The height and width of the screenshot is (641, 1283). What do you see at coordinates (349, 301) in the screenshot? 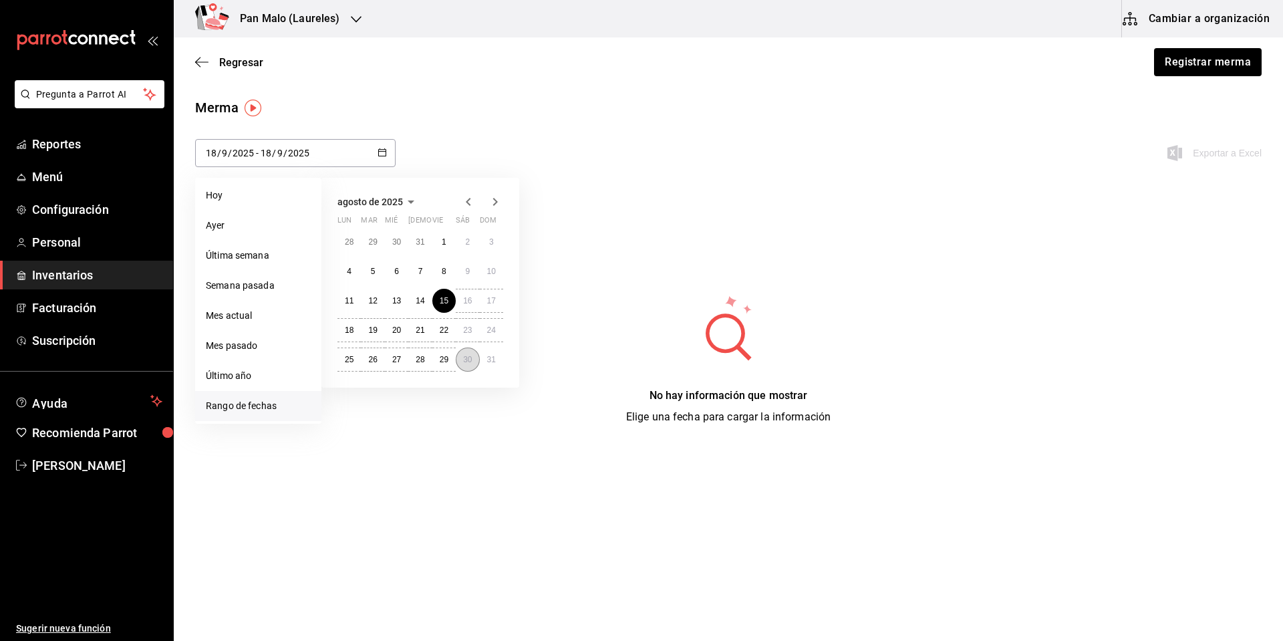
I see `abbr: 11 de agosto de 2025` at bounding box center [349, 301].